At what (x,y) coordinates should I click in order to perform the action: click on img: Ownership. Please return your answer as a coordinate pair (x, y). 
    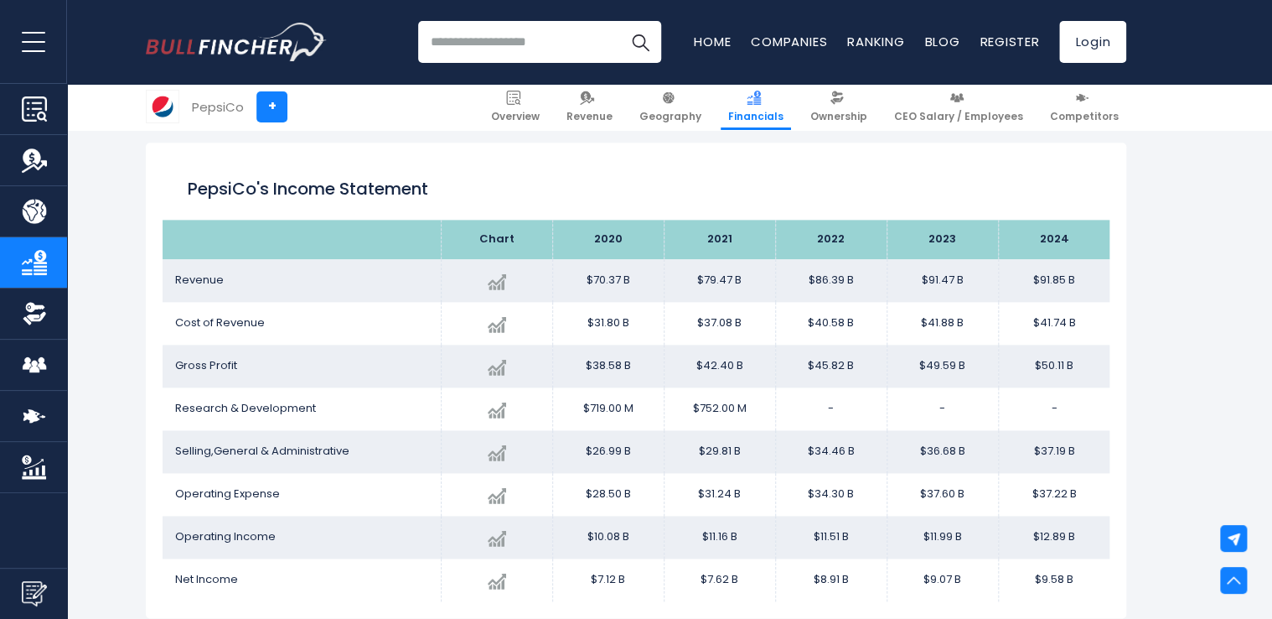
    Looking at the image, I should click on (34, 313).